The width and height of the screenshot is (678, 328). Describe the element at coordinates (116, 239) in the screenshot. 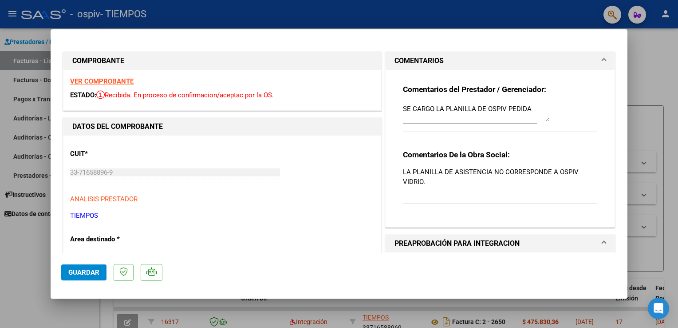

I see `p: Area destinado *` at that location.